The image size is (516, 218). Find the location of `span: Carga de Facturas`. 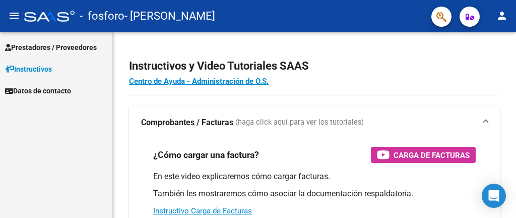

span: Carga de Facturas is located at coordinates (431, 155).